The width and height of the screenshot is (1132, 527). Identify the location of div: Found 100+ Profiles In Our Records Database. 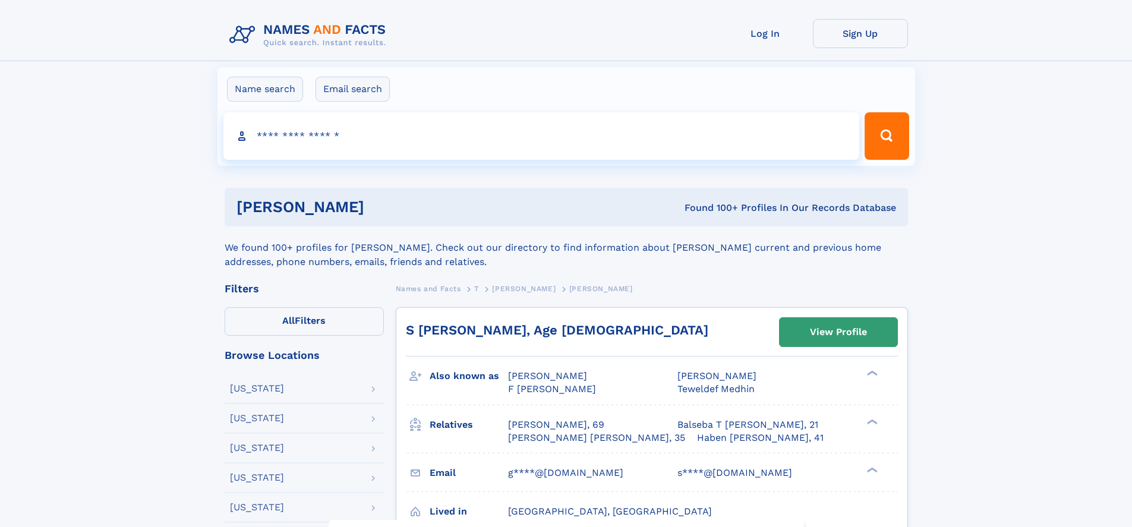
(710, 208).